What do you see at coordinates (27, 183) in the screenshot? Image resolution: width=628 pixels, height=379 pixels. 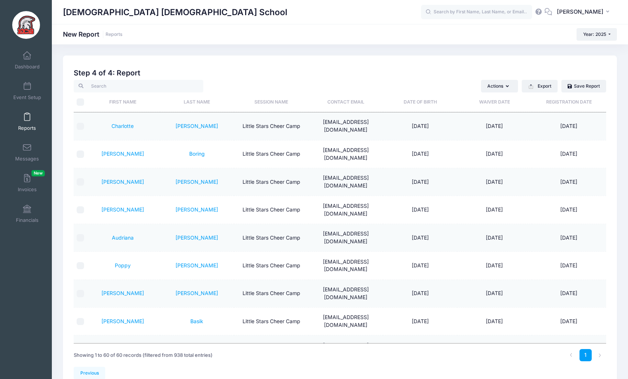 I see `a: InvoicesNew` at bounding box center [27, 183].